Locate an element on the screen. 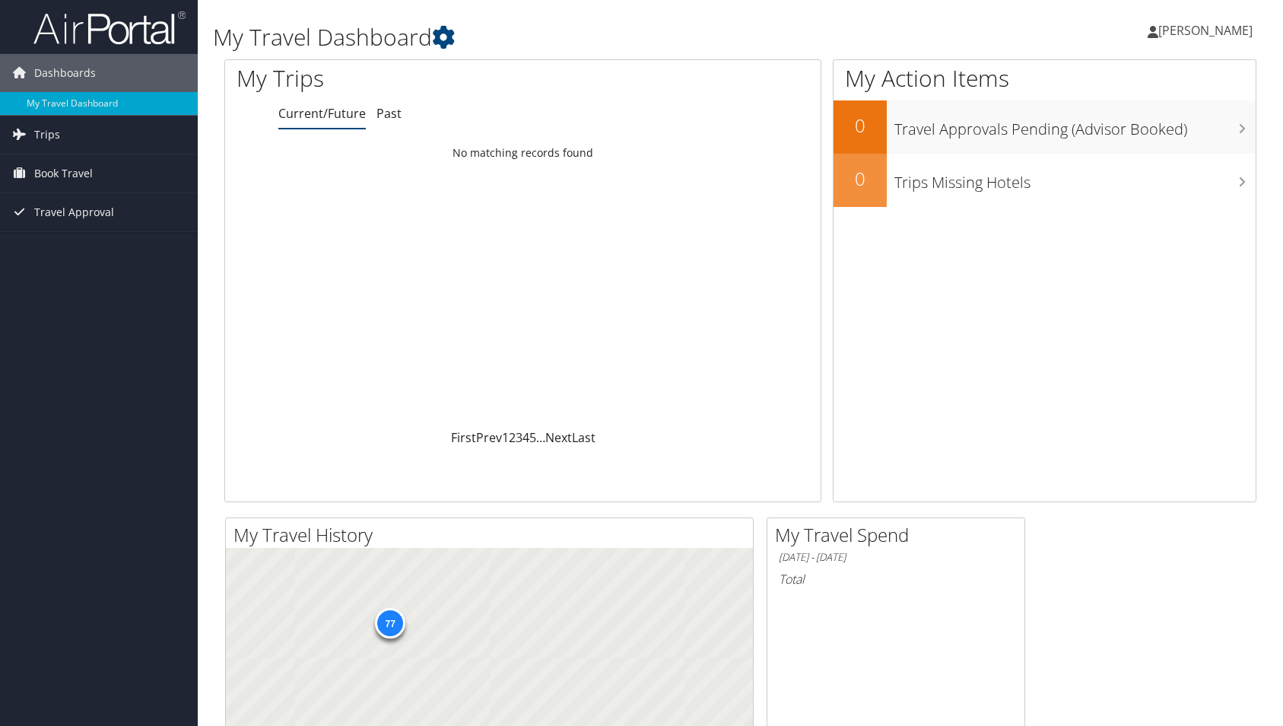 The height and width of the screenshot is (726, 1283). a: 0Trips Missing Hotels is located at coordinates (1044, 180).